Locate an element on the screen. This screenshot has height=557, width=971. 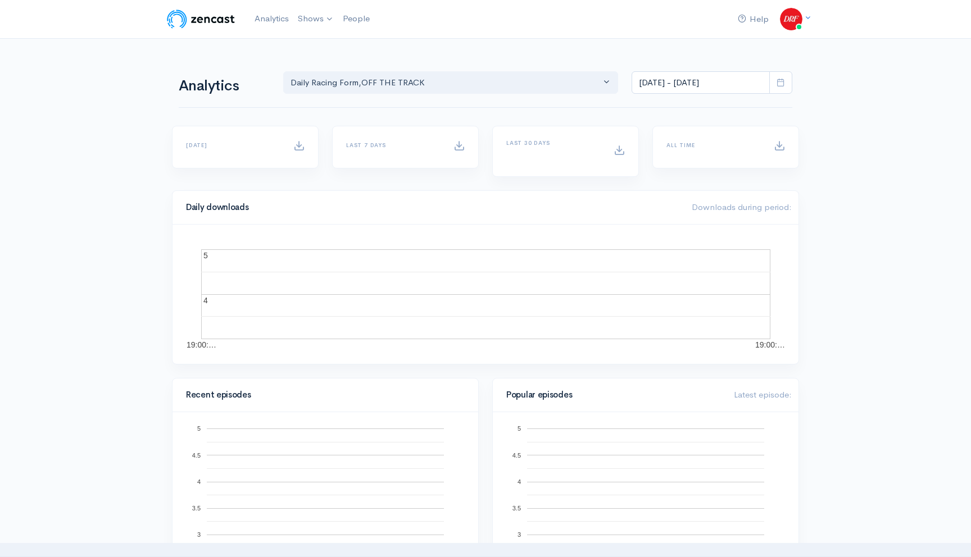
a: Analytics is located at coordinates (271, 19).